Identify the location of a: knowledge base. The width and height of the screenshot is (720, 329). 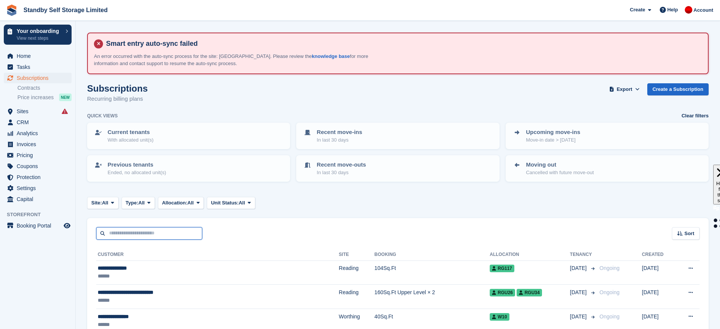
(330, 56).